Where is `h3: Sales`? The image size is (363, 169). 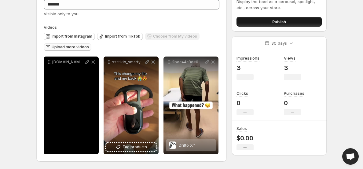
h3: Sales is located at coordinates (242, 128).